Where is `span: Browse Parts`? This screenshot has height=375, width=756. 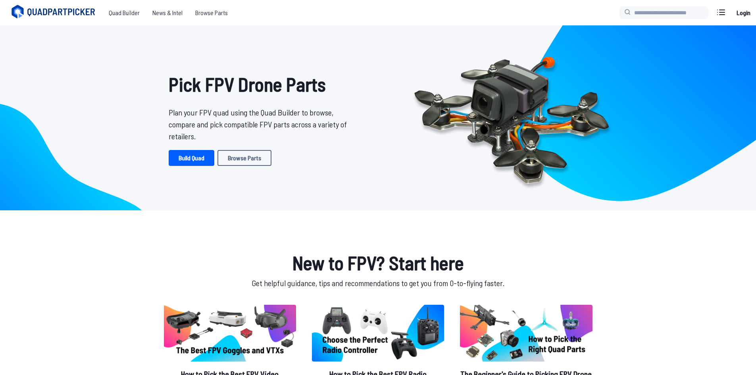
span: Browse Parts is located at coordinates (211, 13).